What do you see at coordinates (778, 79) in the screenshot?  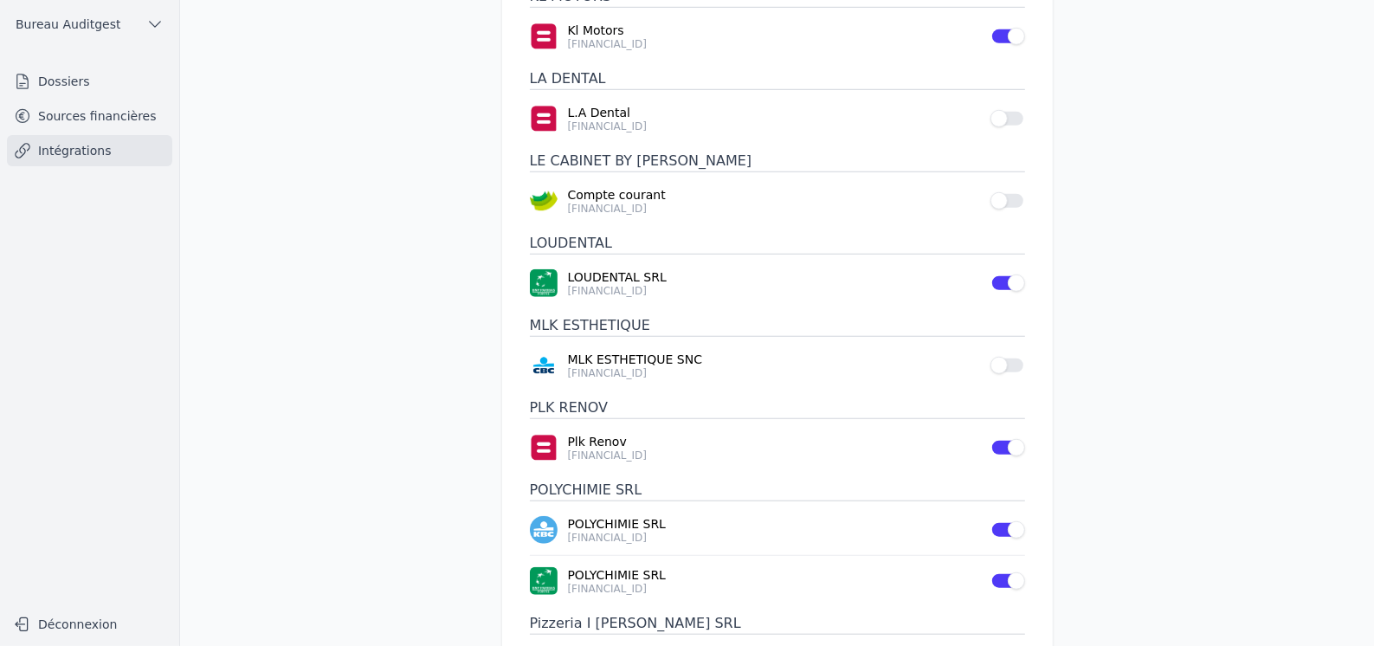 I see `h3: LA DENTAL` at bounding box center [778, 79].